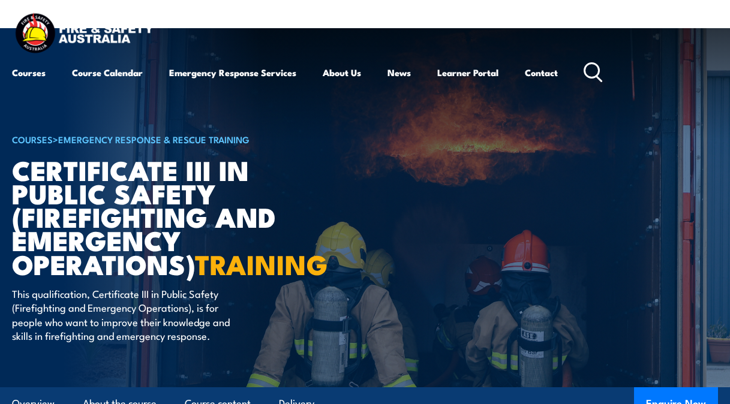 The width and height of the screenshot is (730, 404). I want to click on h1: Certificate III in Public Safety (Firefighting and Emergency Operations), so click(160, 216).